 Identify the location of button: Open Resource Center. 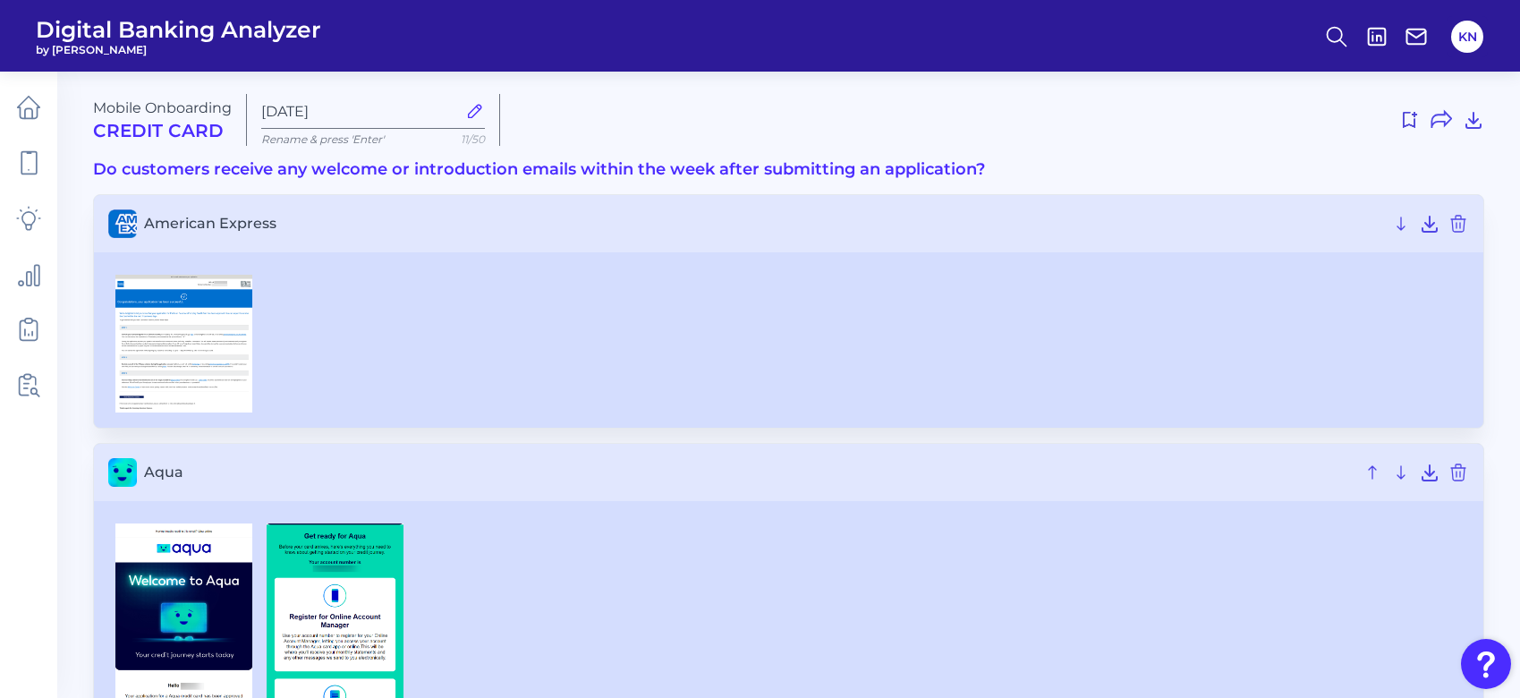
(1486, 664).